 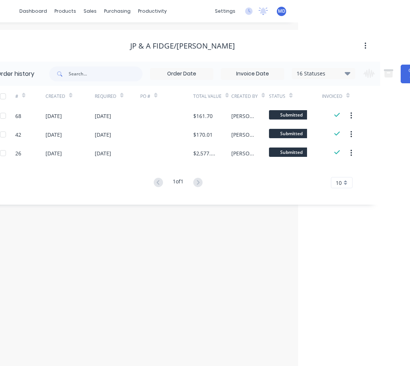 I want to click on div: sales, so click(x=90, y=11).